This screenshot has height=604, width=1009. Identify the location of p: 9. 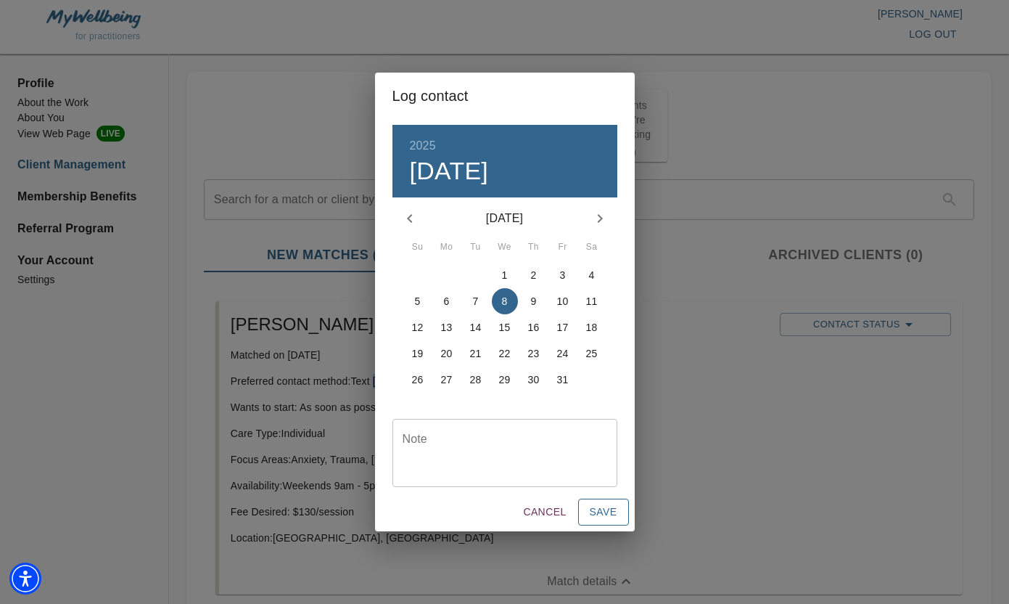
(534, 301).